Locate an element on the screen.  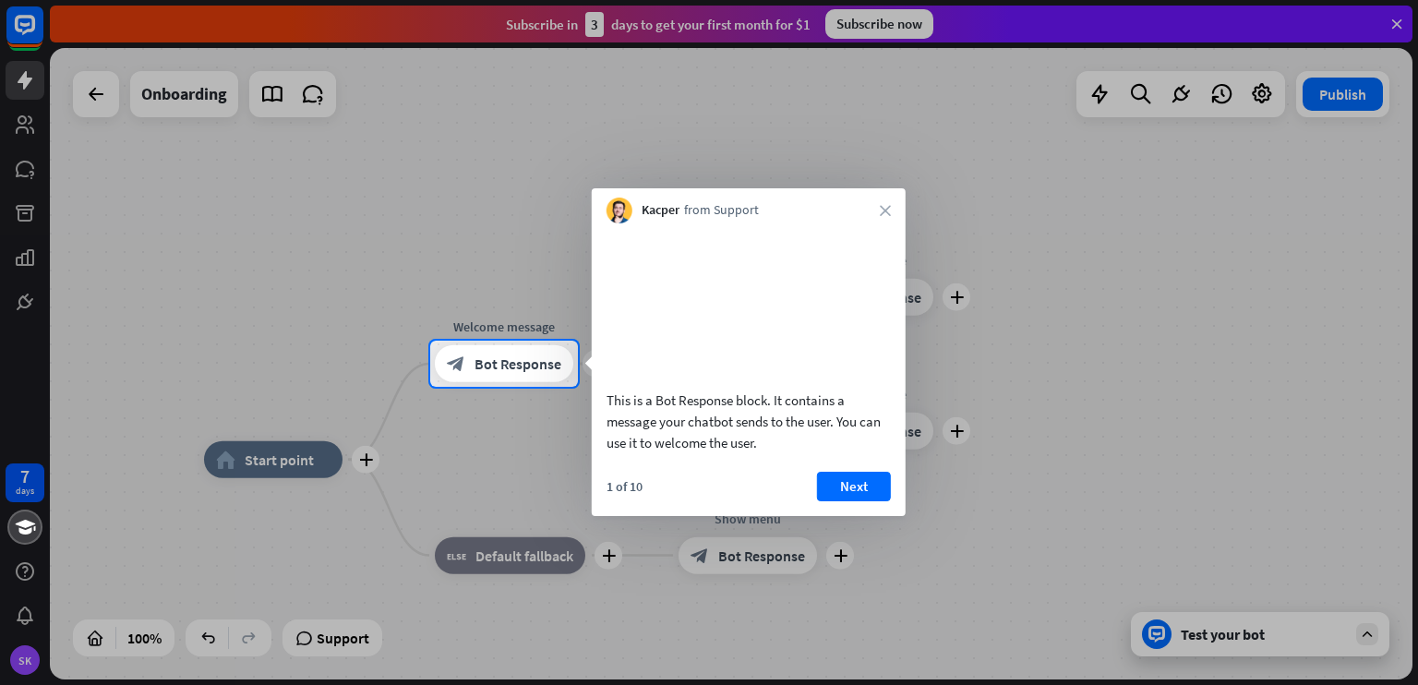
i: block_bot_response is located at coordinates (456, 364).